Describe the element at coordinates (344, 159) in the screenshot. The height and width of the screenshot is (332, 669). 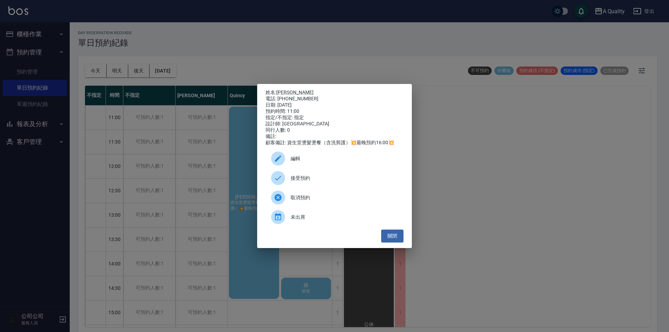
I see `span: 編輯` at that location.